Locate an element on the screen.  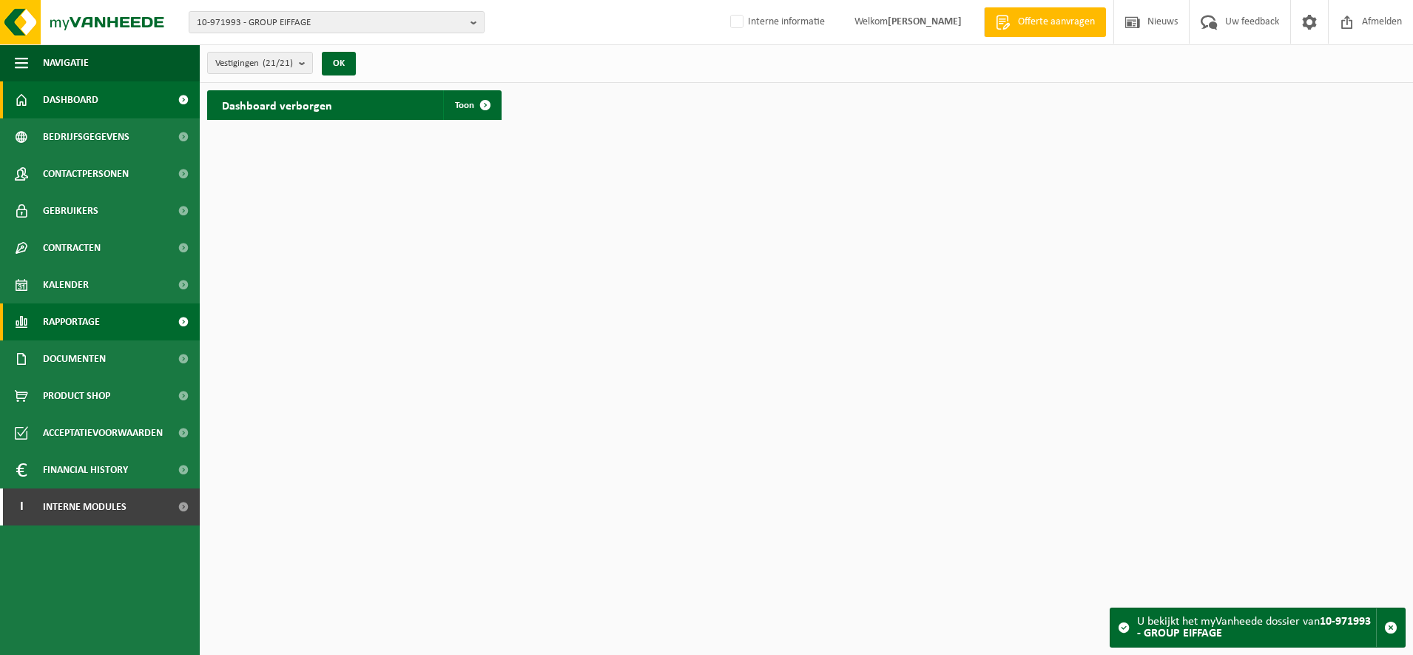
span: Financial History is located at coordinates (85, 470).